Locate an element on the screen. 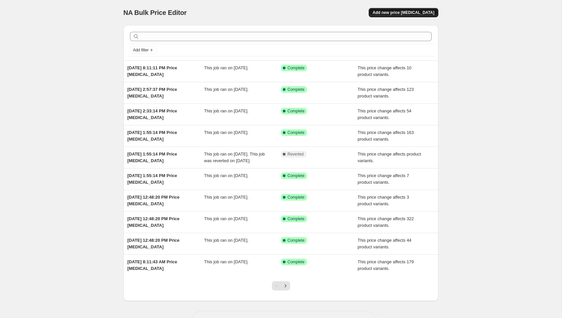 Image resolution: width=562 pixels, height=318 pixels. nav: Pagination is located at coordinates (281, 286).